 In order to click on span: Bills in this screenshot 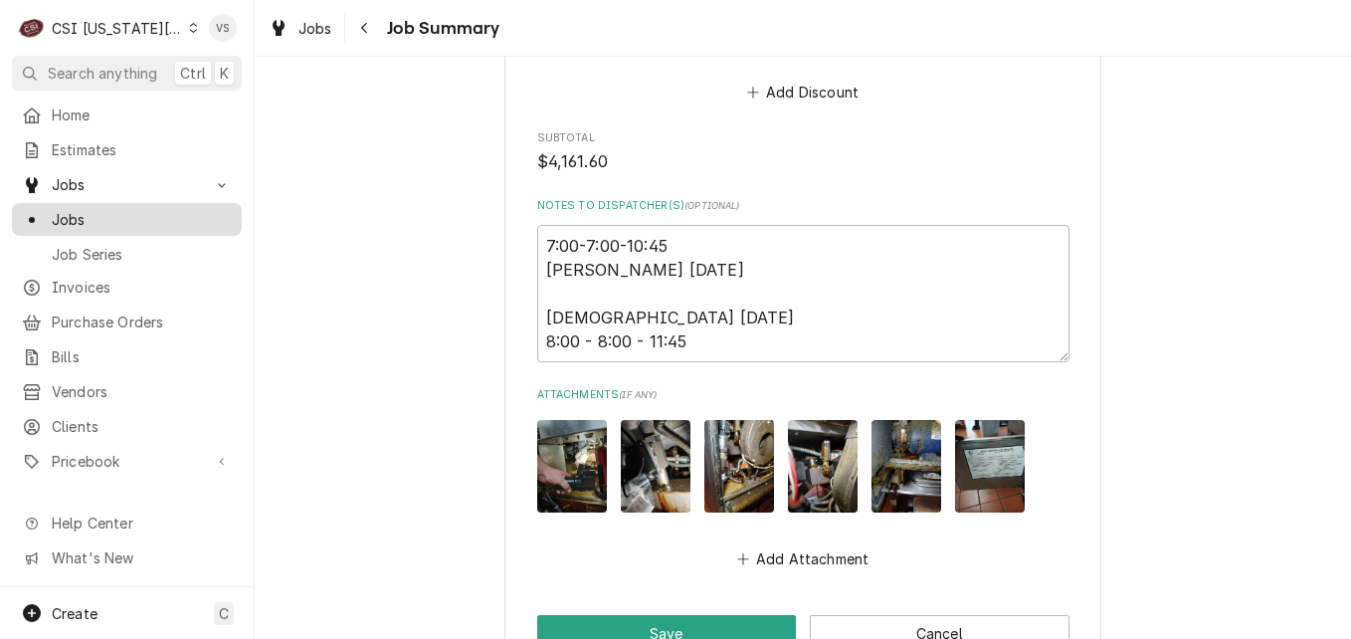, I will do `click(141, 356)`.